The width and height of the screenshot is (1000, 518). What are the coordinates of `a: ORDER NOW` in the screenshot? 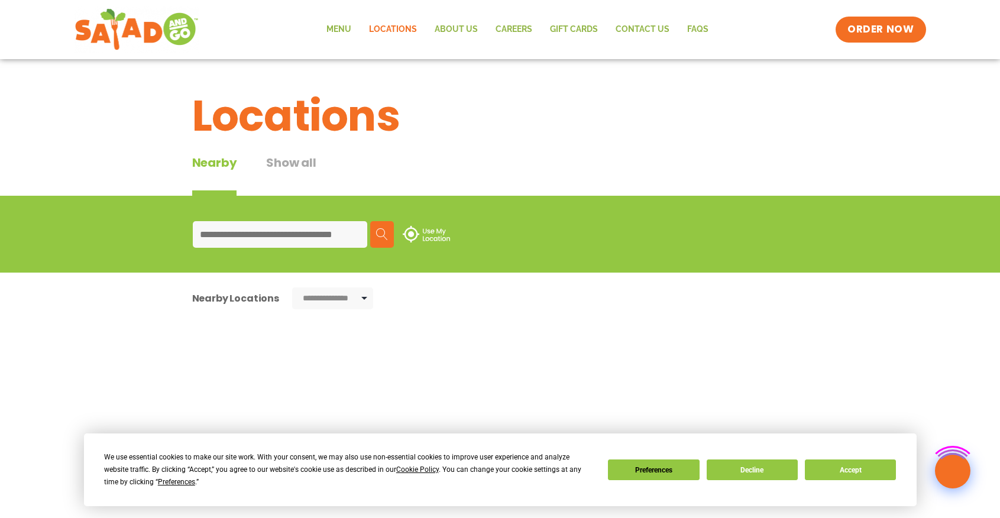 It's located at (881, 30).